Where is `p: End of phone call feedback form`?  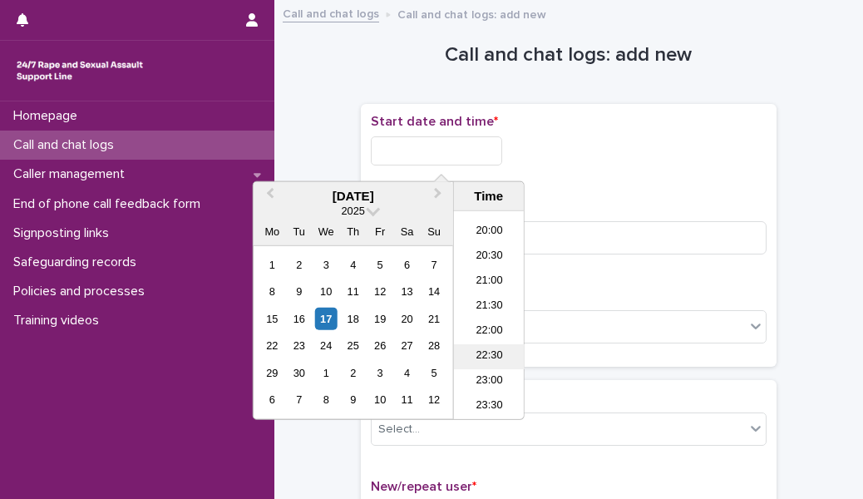
p: End of phone call feedback form is located at coordinates (110, 204).